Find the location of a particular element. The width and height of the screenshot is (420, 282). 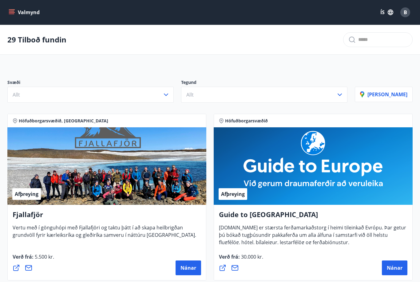

span: 30.000 kr. is located at coordinates (252, 257).